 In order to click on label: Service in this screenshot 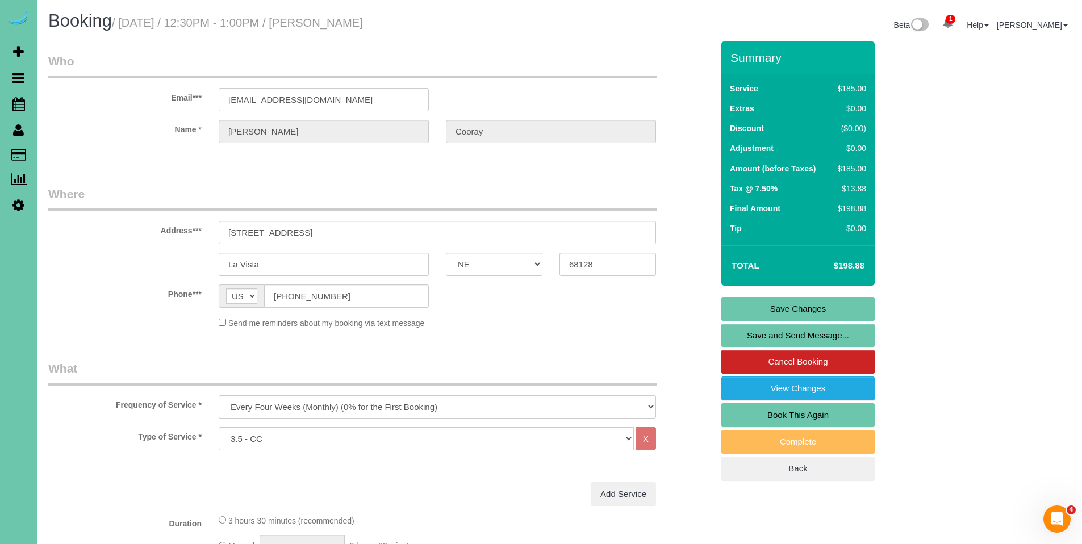, I will do `click(744, 89)`.